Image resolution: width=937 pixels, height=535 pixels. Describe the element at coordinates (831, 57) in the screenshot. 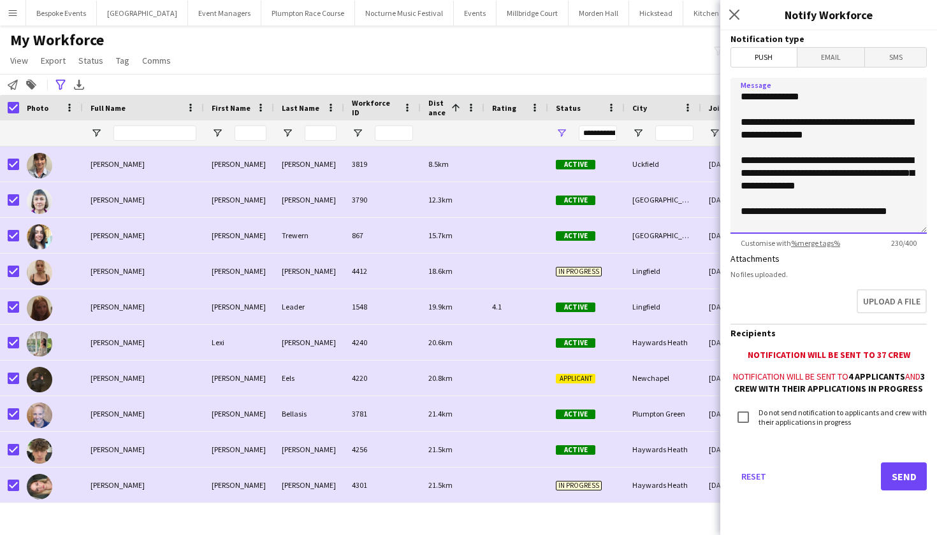

I see `span: Email` at that location.